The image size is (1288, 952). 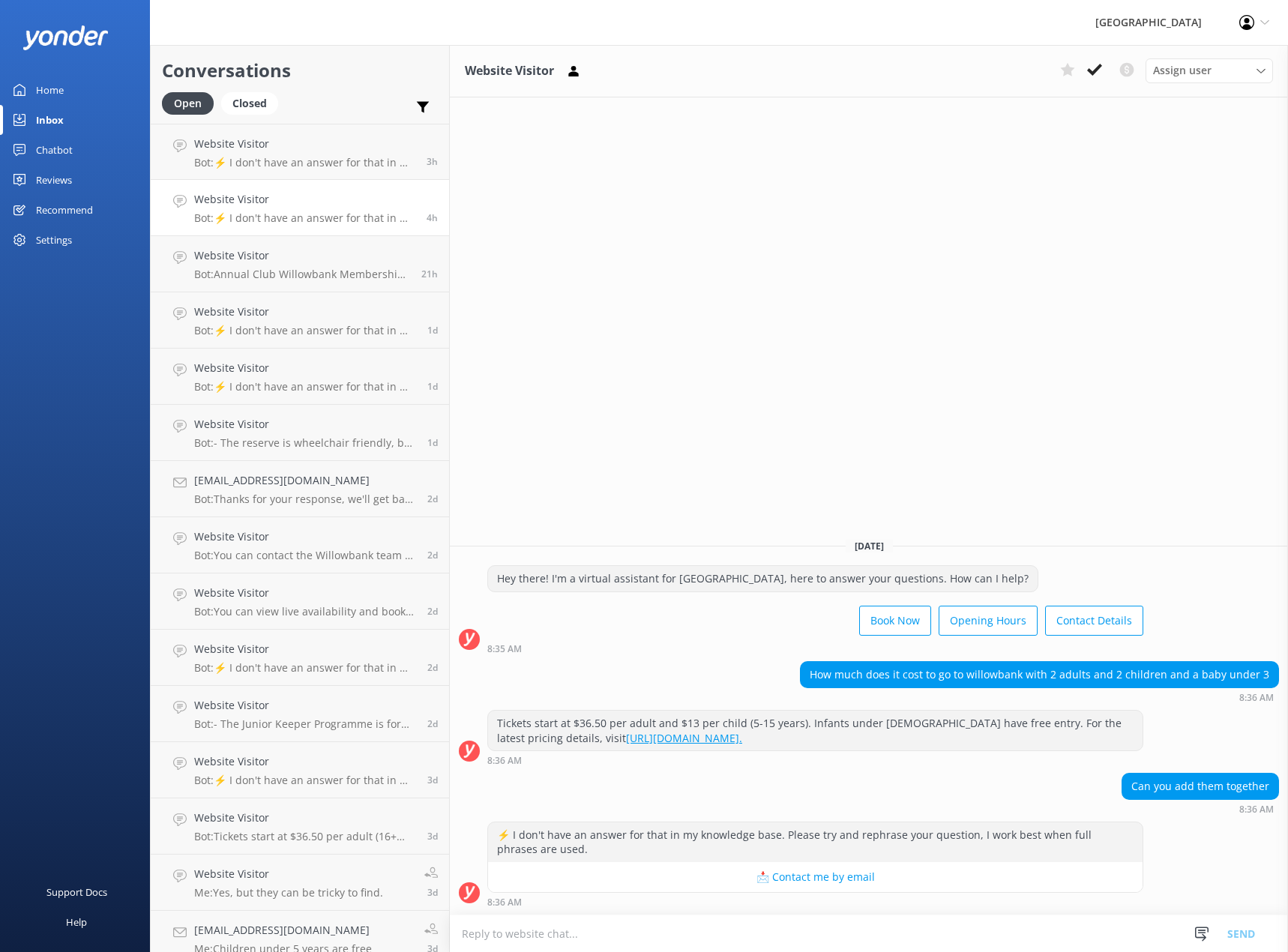 What do you see at coordinates (509, 72) in the screenshot?
I see `h3: Website Visitor` at bounding box center [509, 72].